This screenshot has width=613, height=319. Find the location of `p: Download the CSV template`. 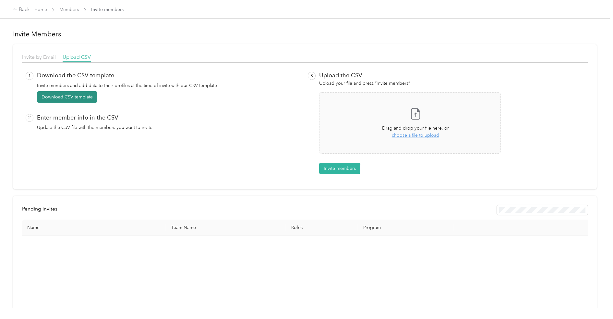

p: Download the CSV template is located at coordinates (76, 75).